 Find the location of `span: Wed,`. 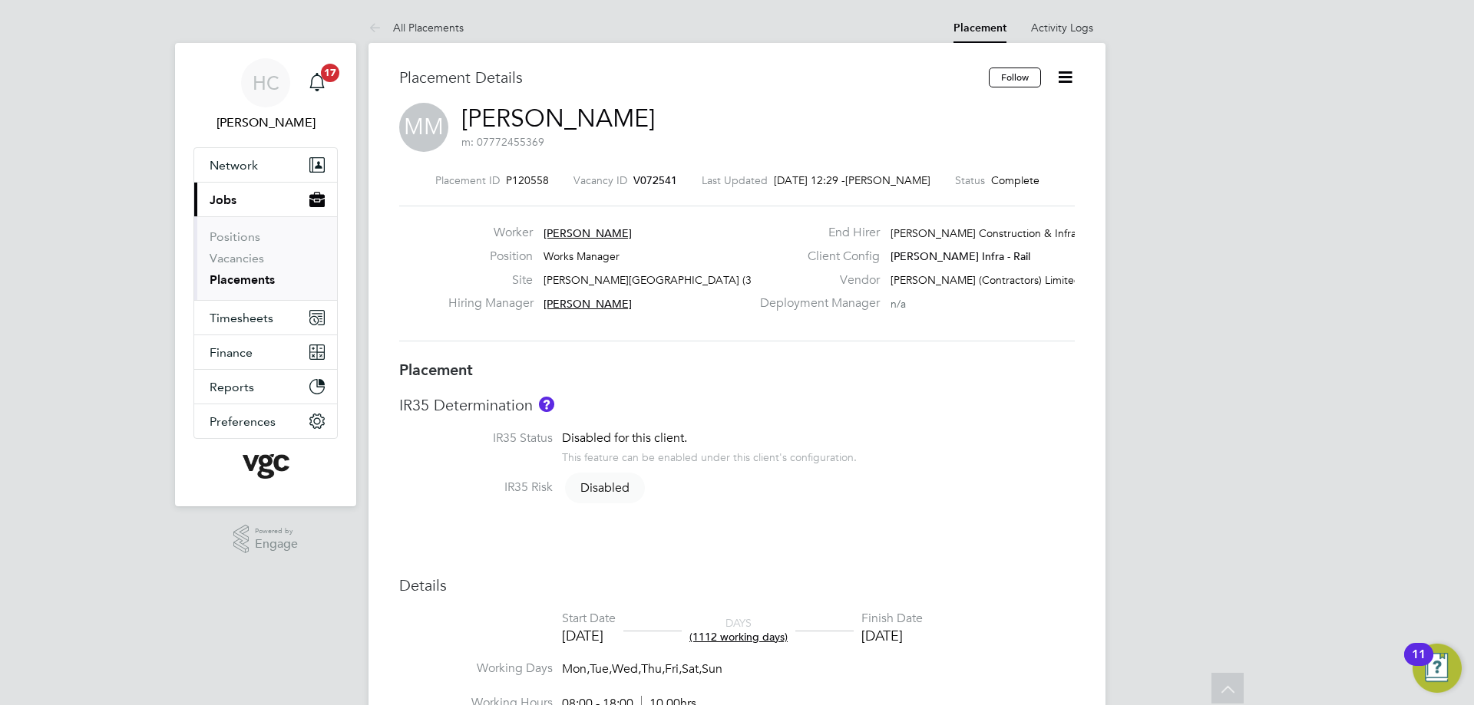

span: Wed, is located at coordinates (626, 669).